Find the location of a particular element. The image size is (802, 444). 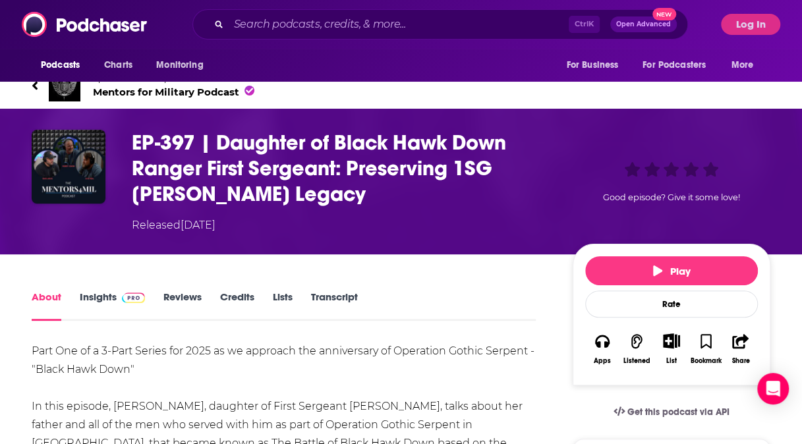

span: For Podcasters is located at coordinates (674, 65).